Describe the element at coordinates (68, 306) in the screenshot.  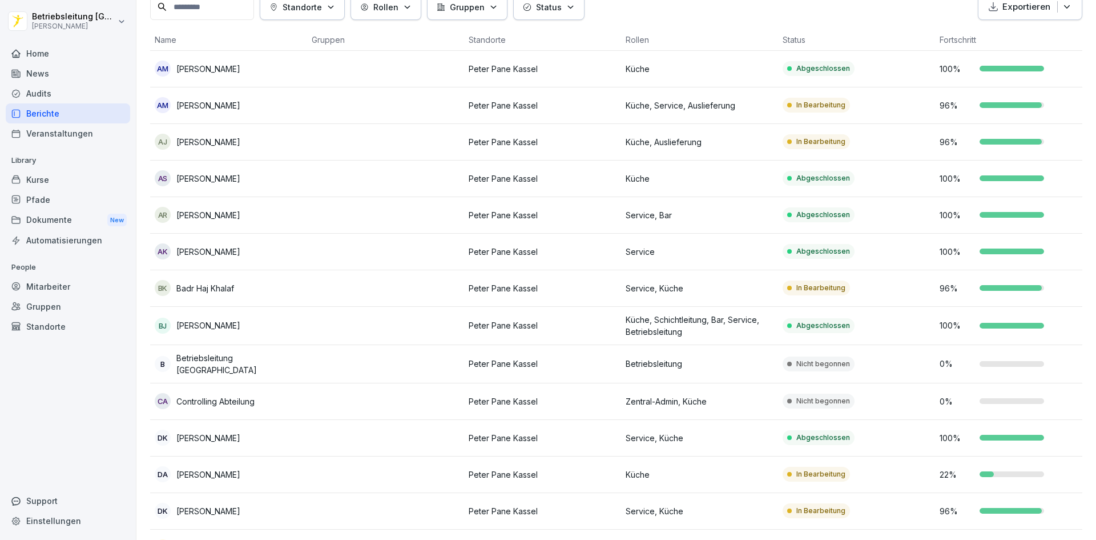
I see `div: Gruppen` at that location.